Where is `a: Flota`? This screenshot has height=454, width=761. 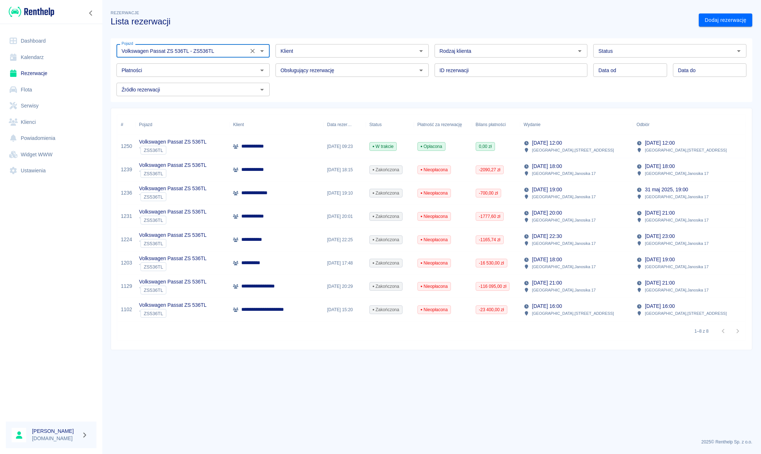
a: Flota is located at coordinates (51, 90).